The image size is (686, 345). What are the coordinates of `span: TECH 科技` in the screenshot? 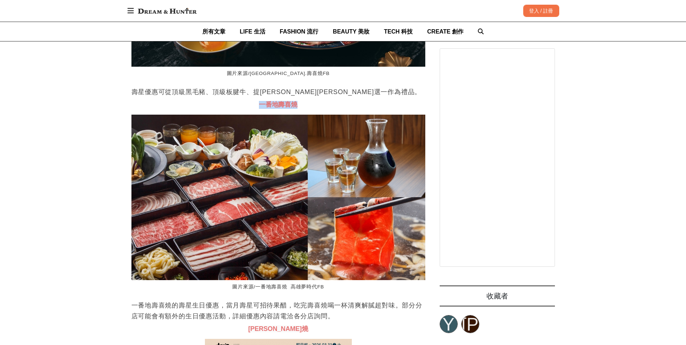 It's located at (398, 31).